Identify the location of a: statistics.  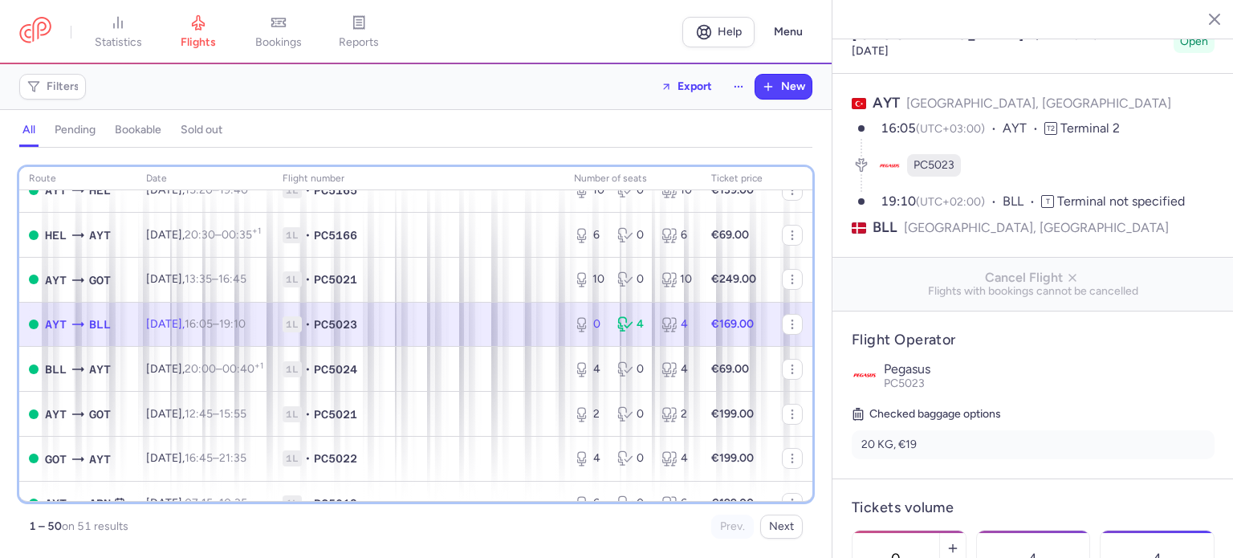
(118, 32).